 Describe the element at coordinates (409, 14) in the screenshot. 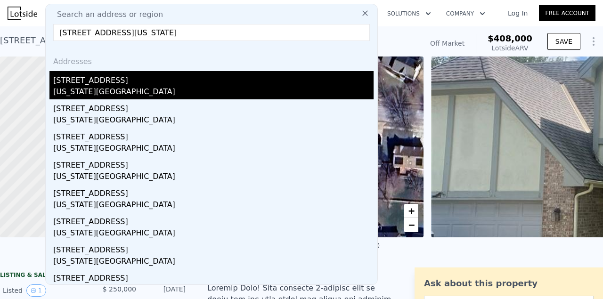

I see `button: Solutions` at that location.